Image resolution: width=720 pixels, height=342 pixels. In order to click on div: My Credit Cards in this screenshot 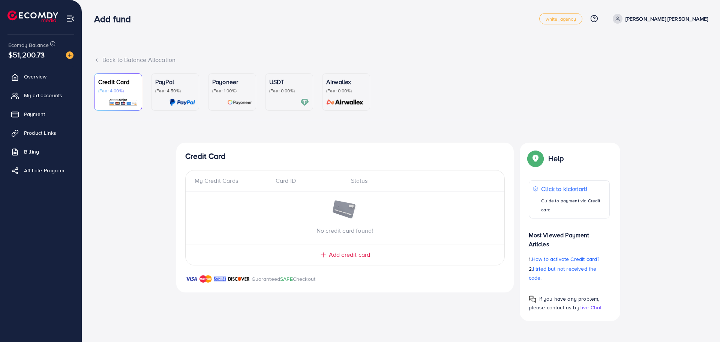, I will do `click(232, 180)`.